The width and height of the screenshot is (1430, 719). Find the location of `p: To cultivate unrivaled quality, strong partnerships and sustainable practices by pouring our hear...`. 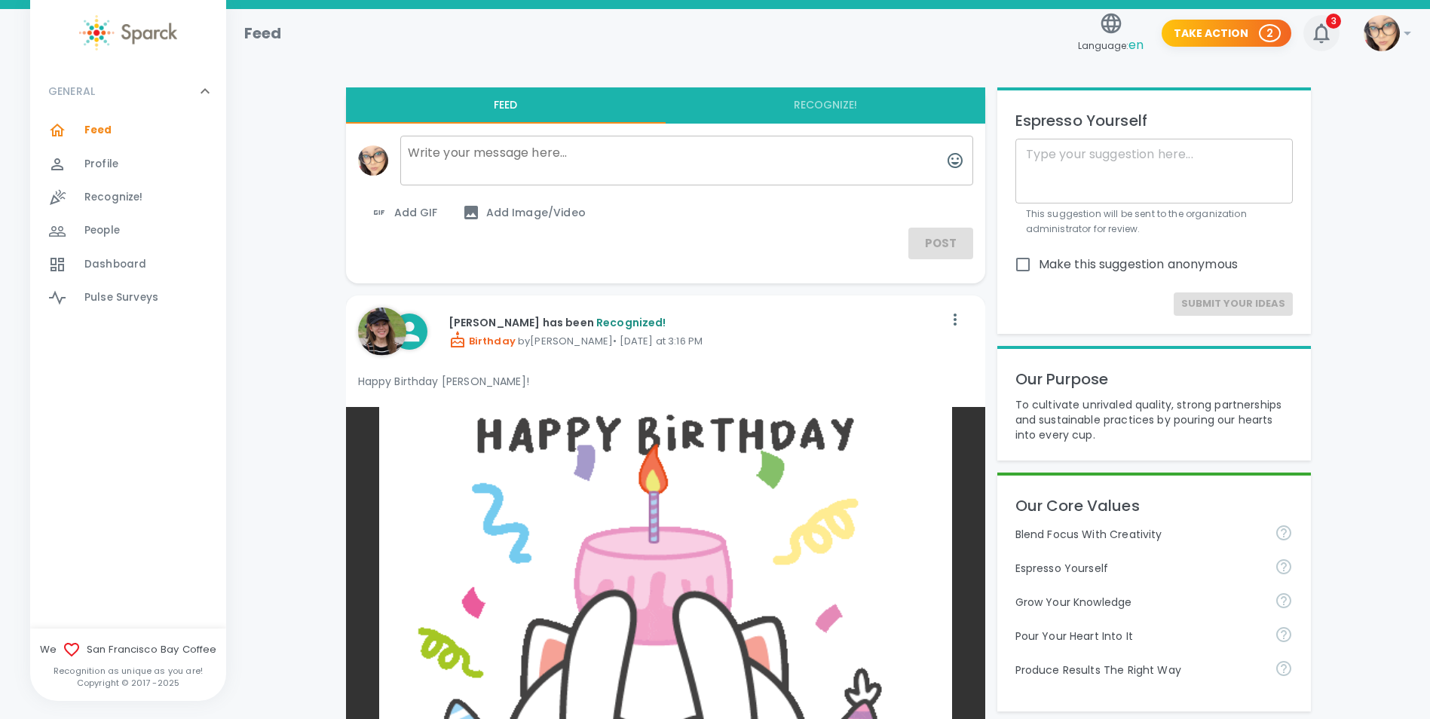

p: To cultivate unrivaled quality, strong partnerships and sustainable practices by pouring our hear... is located at coordinates (1154, 420).